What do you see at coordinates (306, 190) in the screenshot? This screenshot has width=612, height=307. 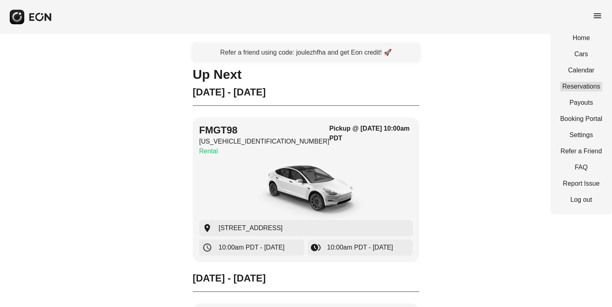 I see `img: car` at bounding box center [306, 190].